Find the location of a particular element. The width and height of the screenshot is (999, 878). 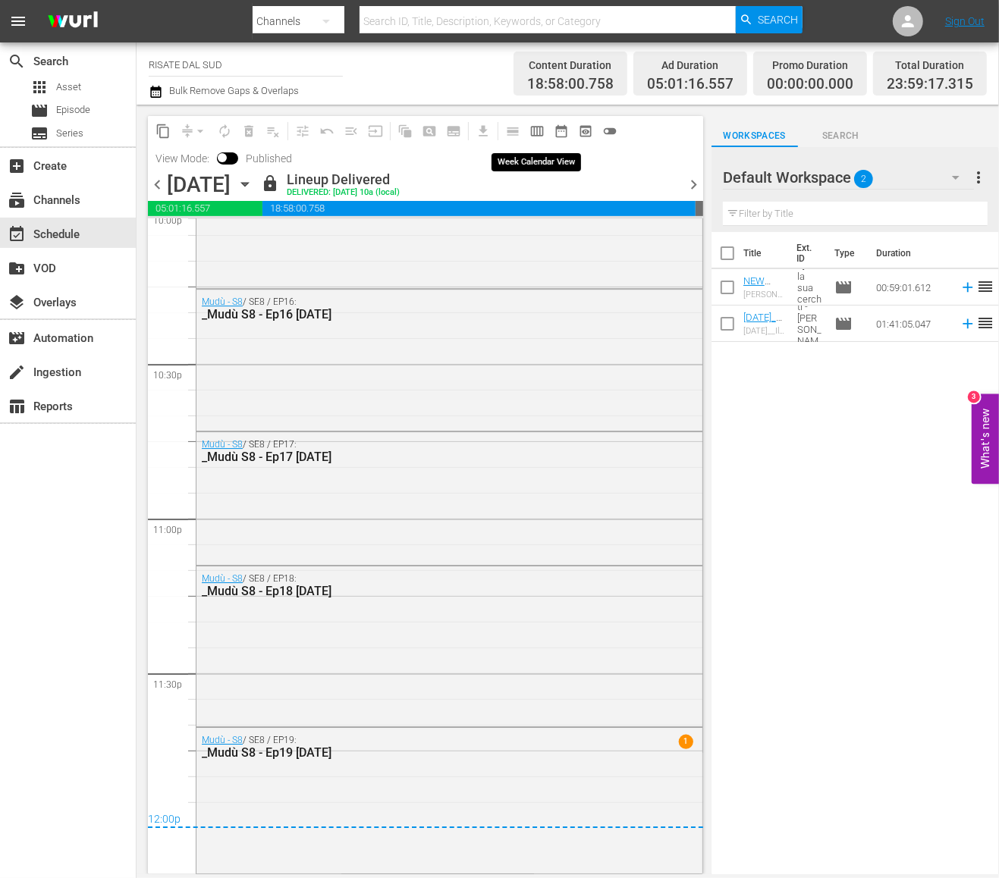

div: Content Duration is located at coordinates (570, 65).